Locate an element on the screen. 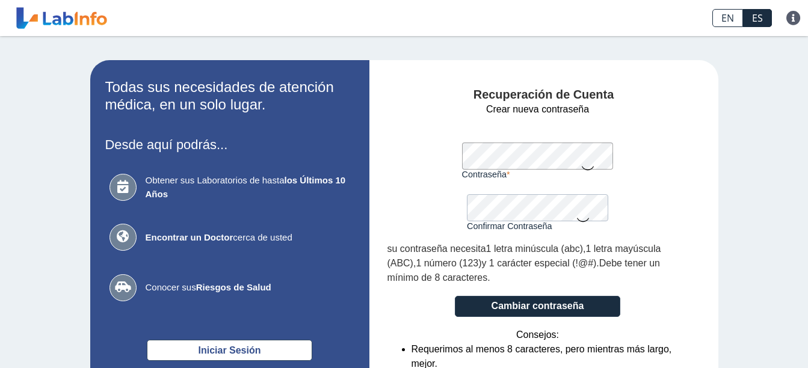 This screenshot has height=368, width=808. label: Contraseña is located at coordinates (538, 174).